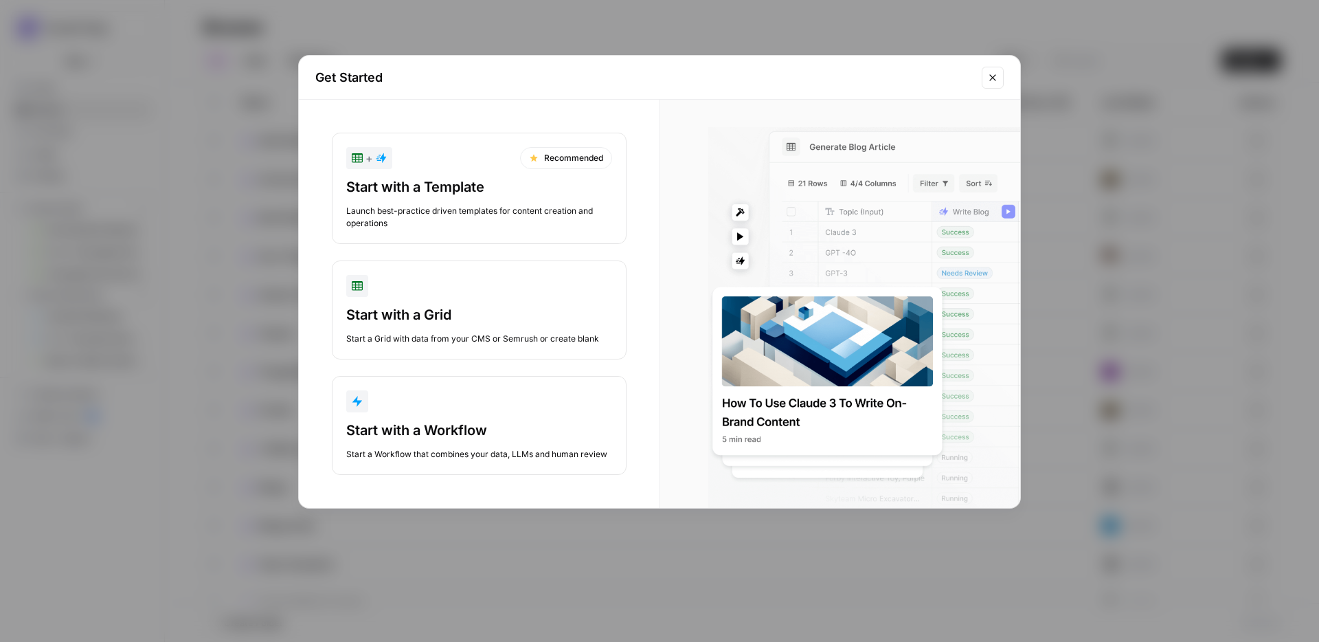 The height and width of the screenshot is (642, 1319). Describe the element at coordinates (479, 425) in the screenshot. I see `button: Start with a WorkflowStart a Workflow that combines your data, LLMs and human review` at that location.